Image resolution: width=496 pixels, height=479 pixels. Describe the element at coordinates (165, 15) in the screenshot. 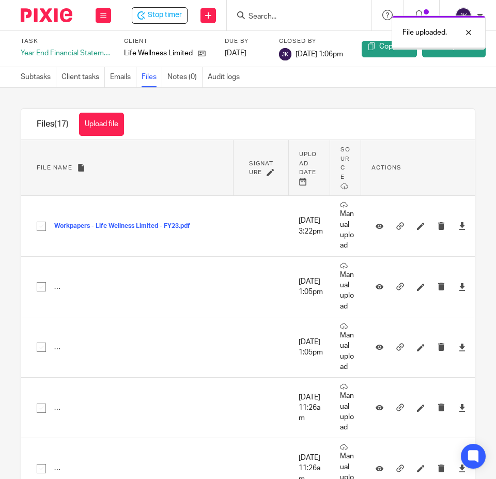

I see `span: Stop timer` at that location.